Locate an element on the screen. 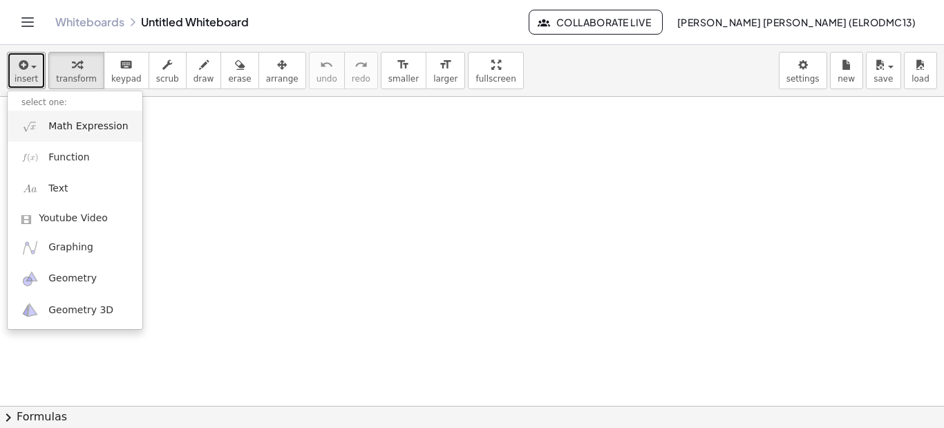  span: new is located at coordinates (846, 79).